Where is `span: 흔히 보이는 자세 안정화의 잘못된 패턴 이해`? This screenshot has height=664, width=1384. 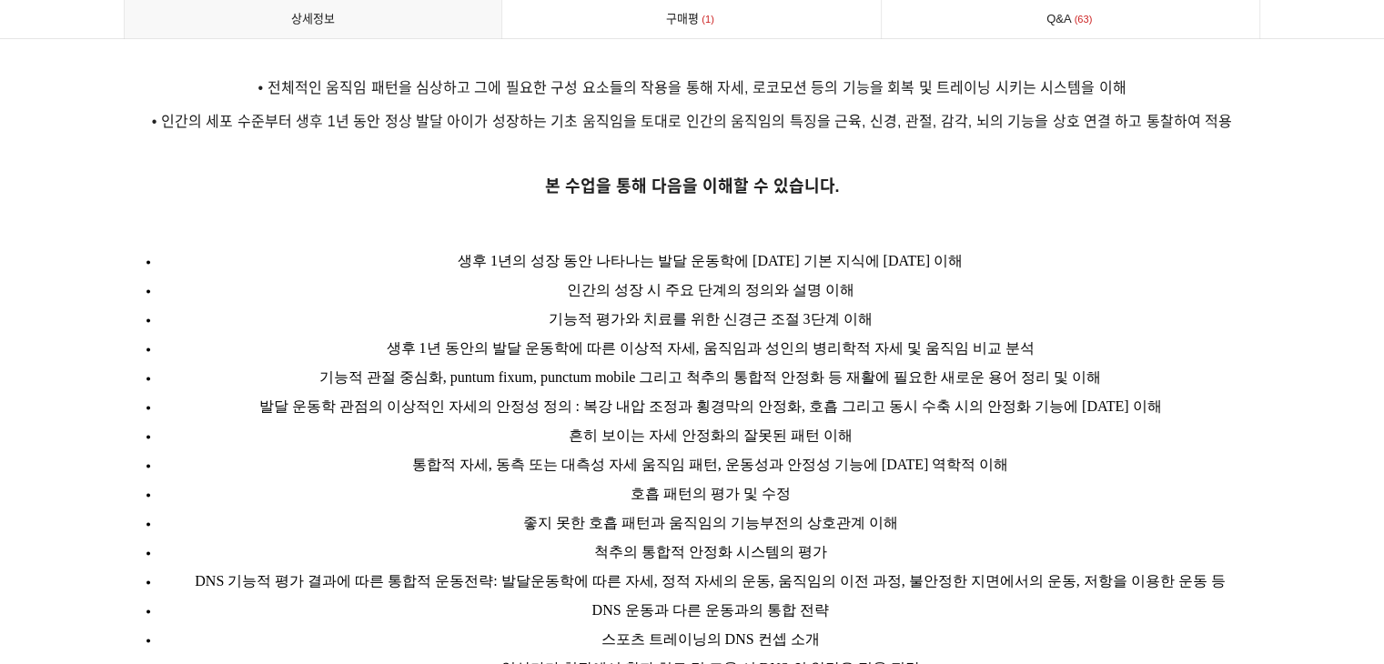
span: 흔히 보이는 자세 안정화의 잘못된 패턴 이해 is located at coordinates (710, 435).